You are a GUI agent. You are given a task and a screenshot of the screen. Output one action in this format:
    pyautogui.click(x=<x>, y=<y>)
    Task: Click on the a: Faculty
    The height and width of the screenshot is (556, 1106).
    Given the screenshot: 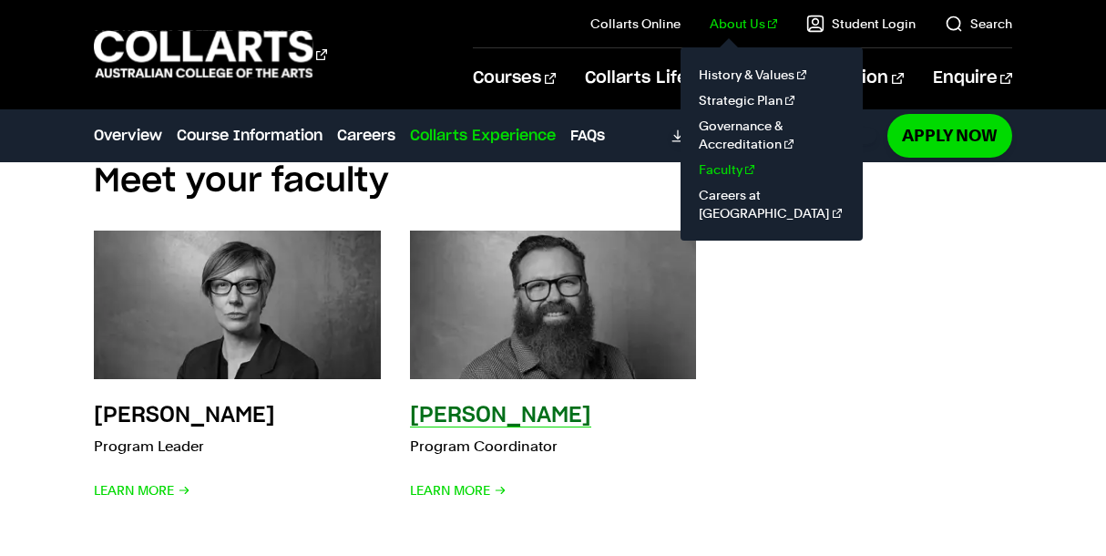 What is the action you would take?
    pyautogui.click(x=772, y=169)
    